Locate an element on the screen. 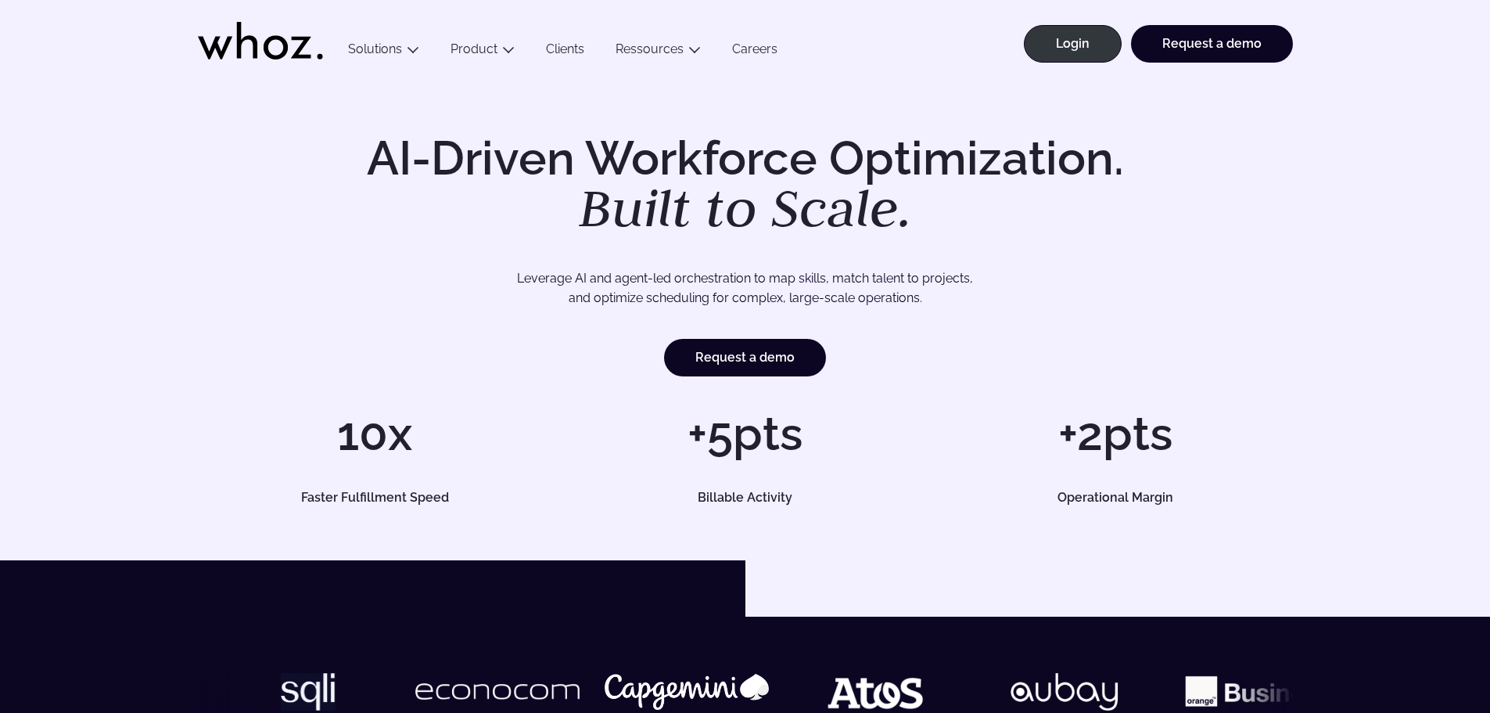 This screenshot has height=713, width=1490. h1: AI-Driven Workforce Optimization. is located at coordinates (745, 185).